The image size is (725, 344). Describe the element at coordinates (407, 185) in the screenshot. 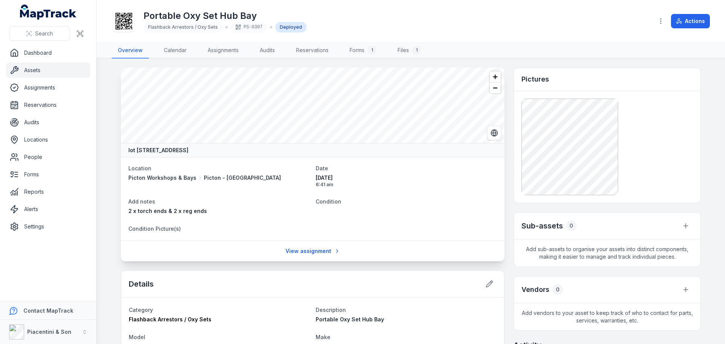

I see `span: 6:41 am` at that location.